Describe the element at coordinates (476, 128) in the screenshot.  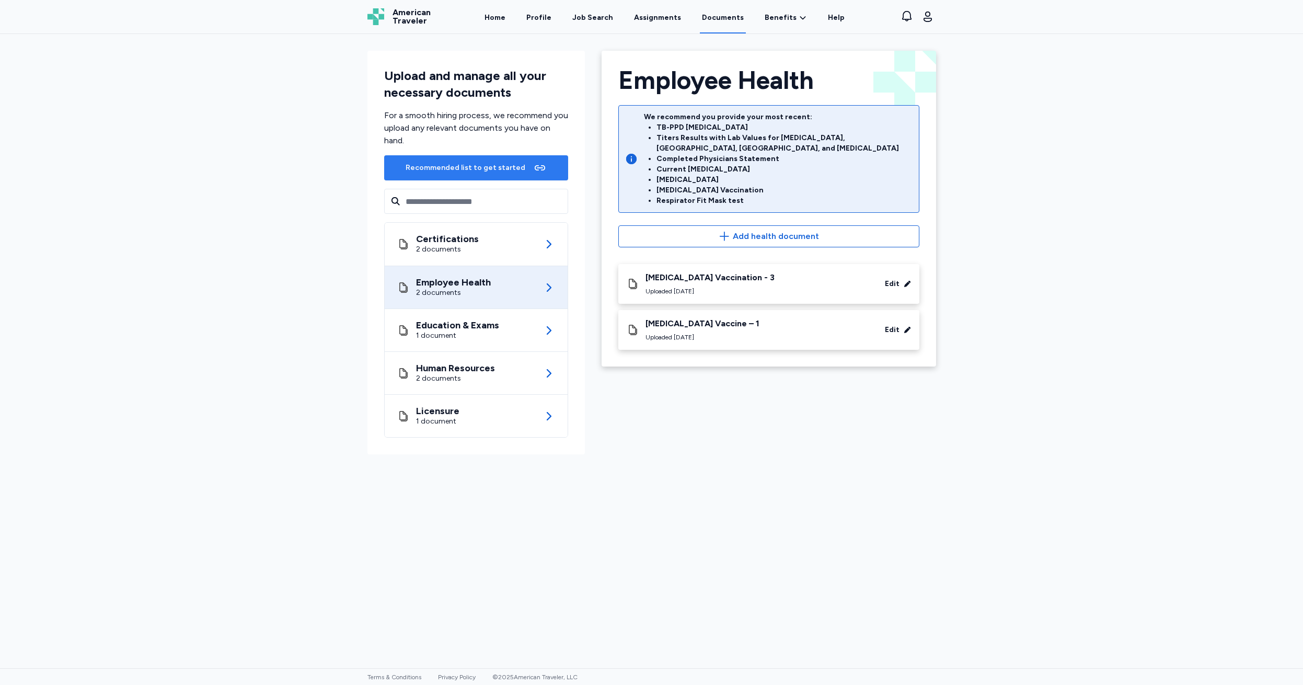
I see `div: For a smooth hiring process, we recommend you upload any relevant documents you have on hand.` at that location.